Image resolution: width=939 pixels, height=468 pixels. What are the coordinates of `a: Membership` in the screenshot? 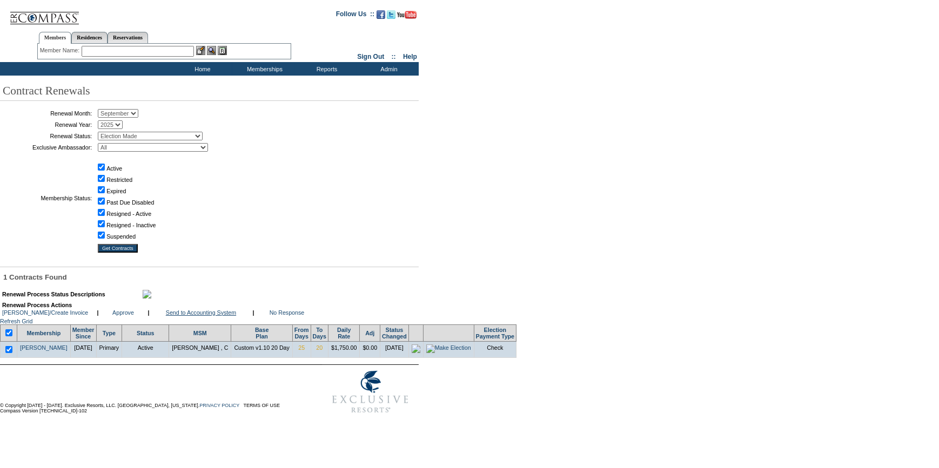 It's located at (43, 333).